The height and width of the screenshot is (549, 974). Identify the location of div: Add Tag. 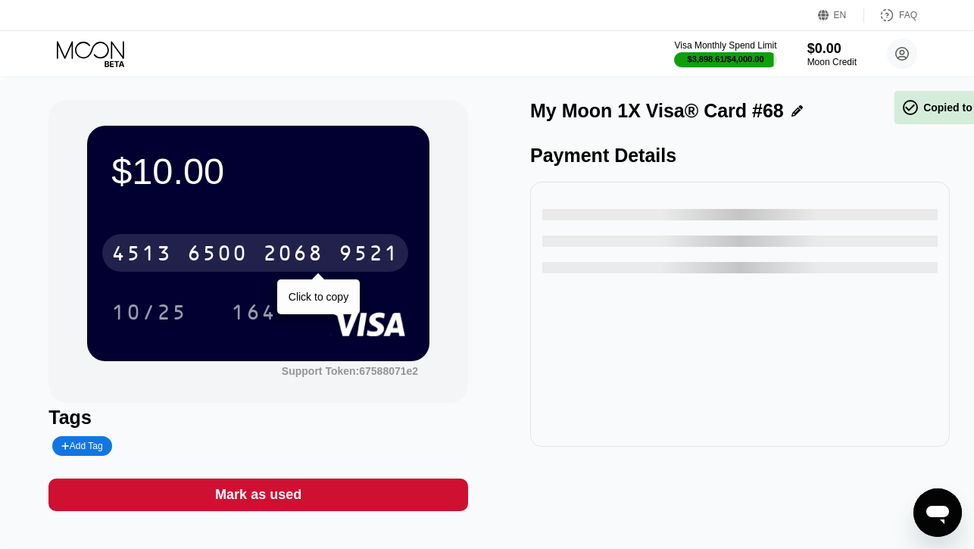
(82, 446).